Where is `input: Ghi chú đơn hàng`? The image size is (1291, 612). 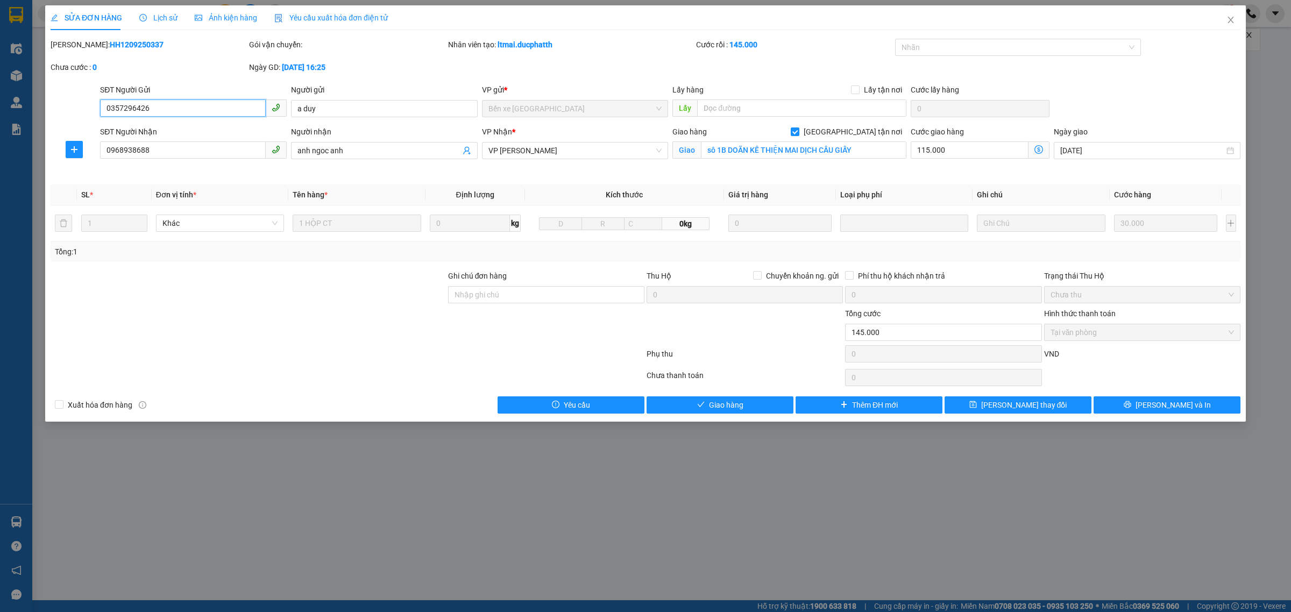
input: Ghi chú đơn hàng is located at coordinates (546, 295).